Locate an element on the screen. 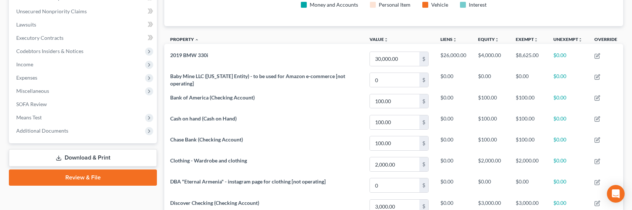  a: Equityunfold_more is located at coordinates (488, 39).